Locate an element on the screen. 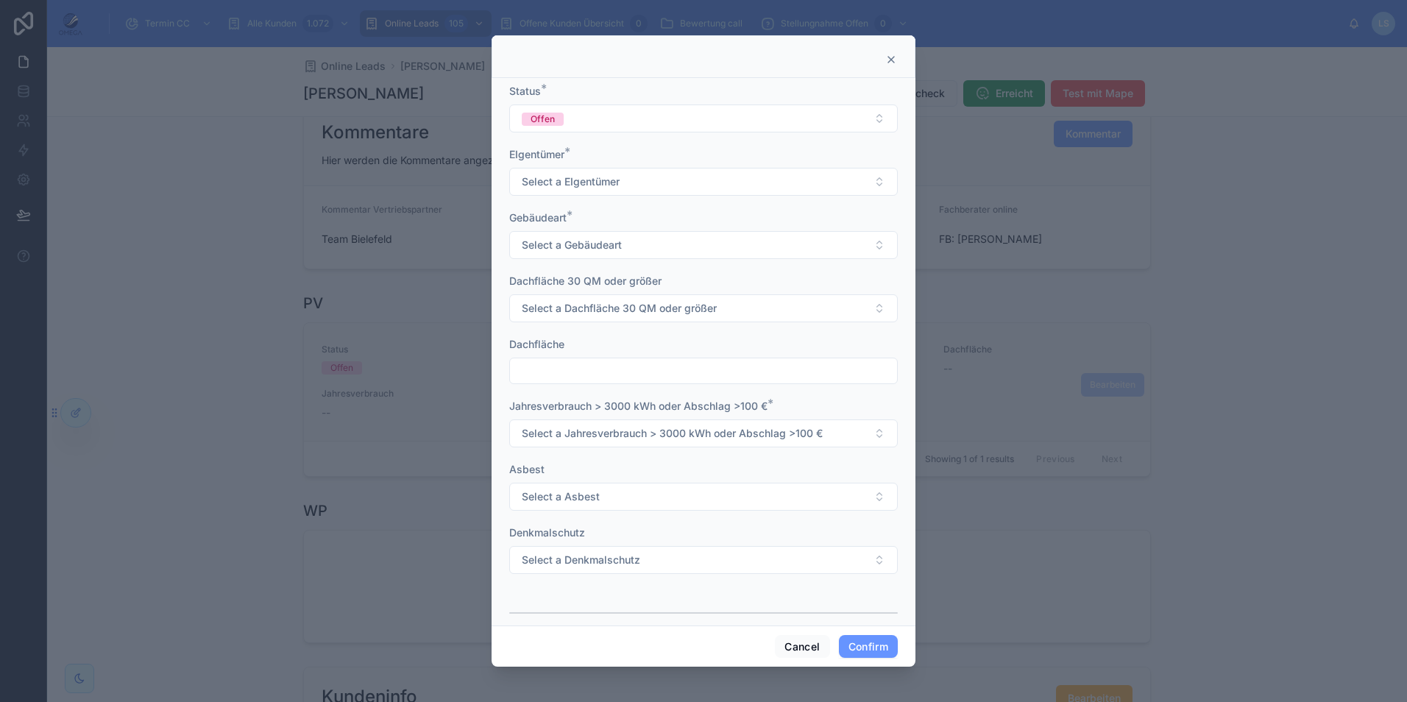  span: Select a EIgentümer is located at coordinates (570, 182).